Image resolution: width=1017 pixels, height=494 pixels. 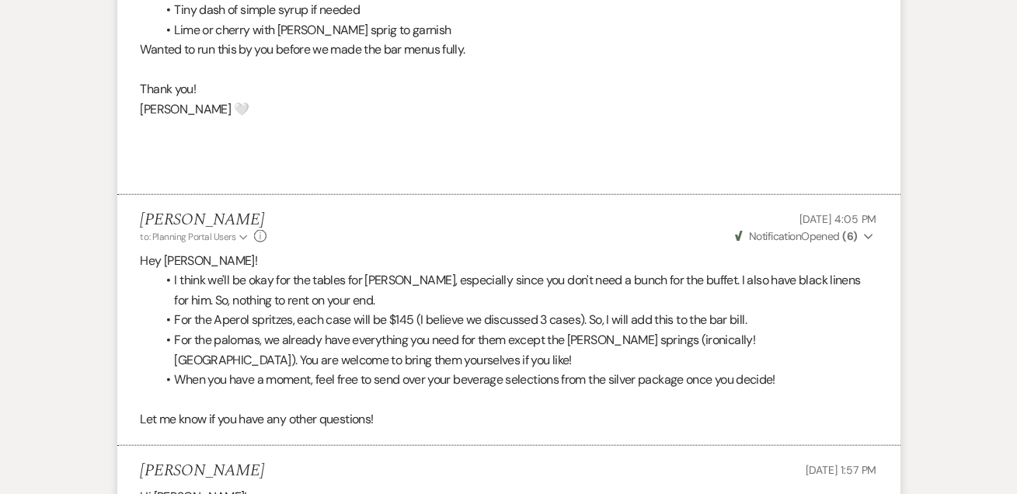 What do you see at coordinates (775, 236) in the screenshot?
I see `span: Notification` at bounding box center [775, 236].